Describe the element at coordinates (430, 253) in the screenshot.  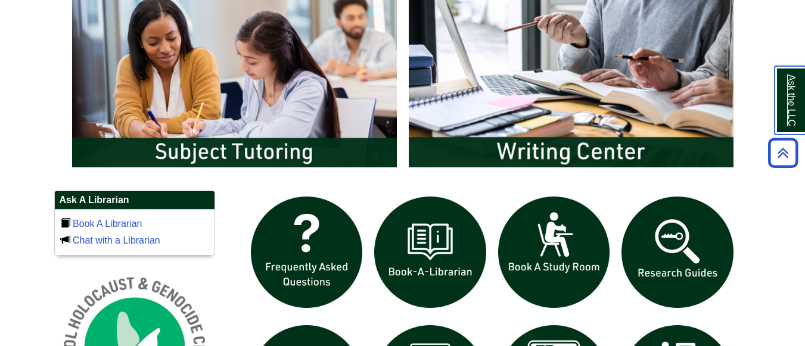
I see `img: Book a Librarian icon links to book a librarian web page` at that location.